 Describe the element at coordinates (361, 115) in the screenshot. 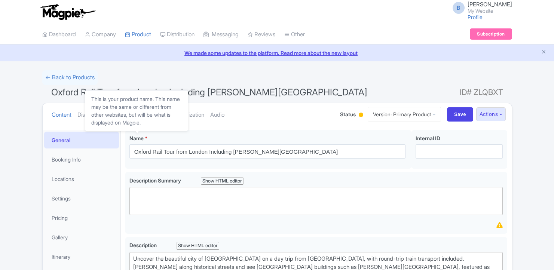

I see `div: Building` at that location.